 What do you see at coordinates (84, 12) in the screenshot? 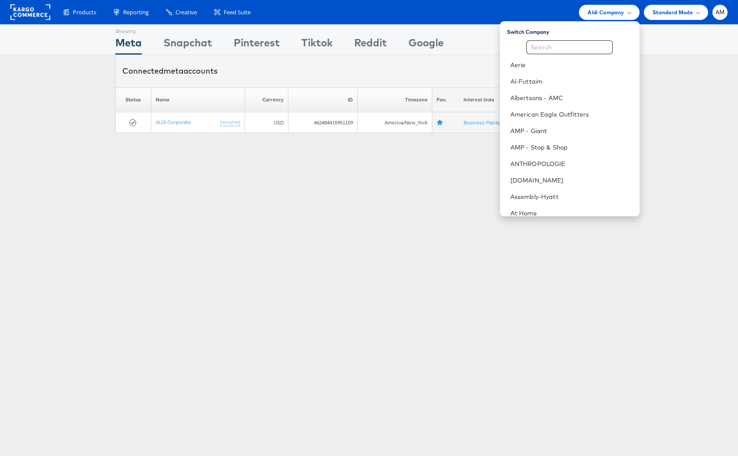
I see `span: Products` at bounding box center [84, 12].